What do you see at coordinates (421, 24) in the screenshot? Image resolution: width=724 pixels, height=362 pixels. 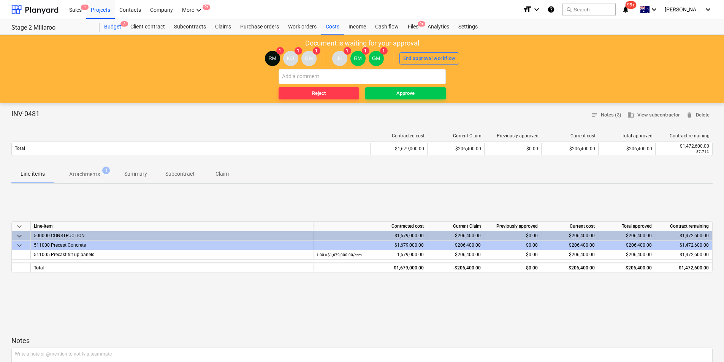 I see `span: 9+` at bounding box center [421, 24].